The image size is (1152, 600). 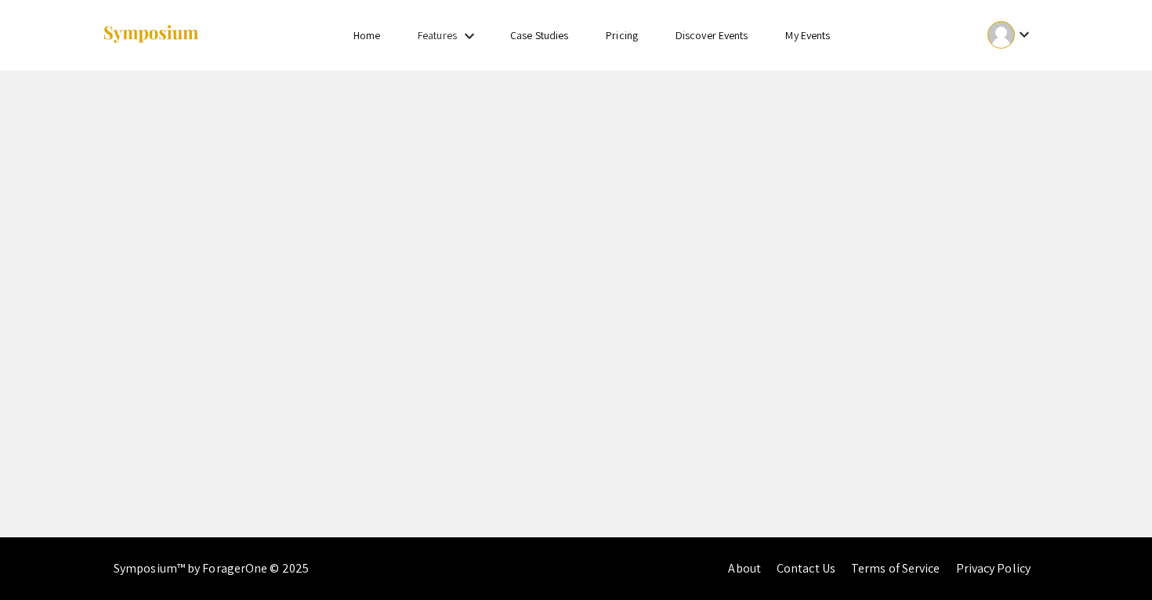 I want to click on mat-icon: Expand account dropdown, so click(x=1024, y=34).